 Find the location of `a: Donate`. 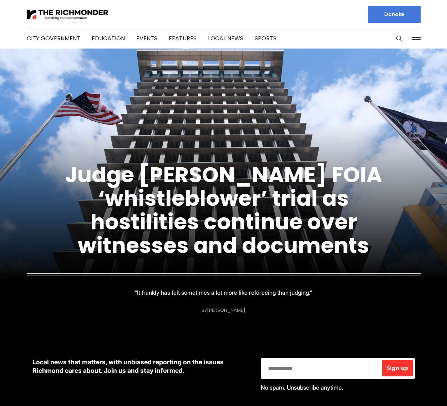

a: Donate is located at coordinates (395, 14).